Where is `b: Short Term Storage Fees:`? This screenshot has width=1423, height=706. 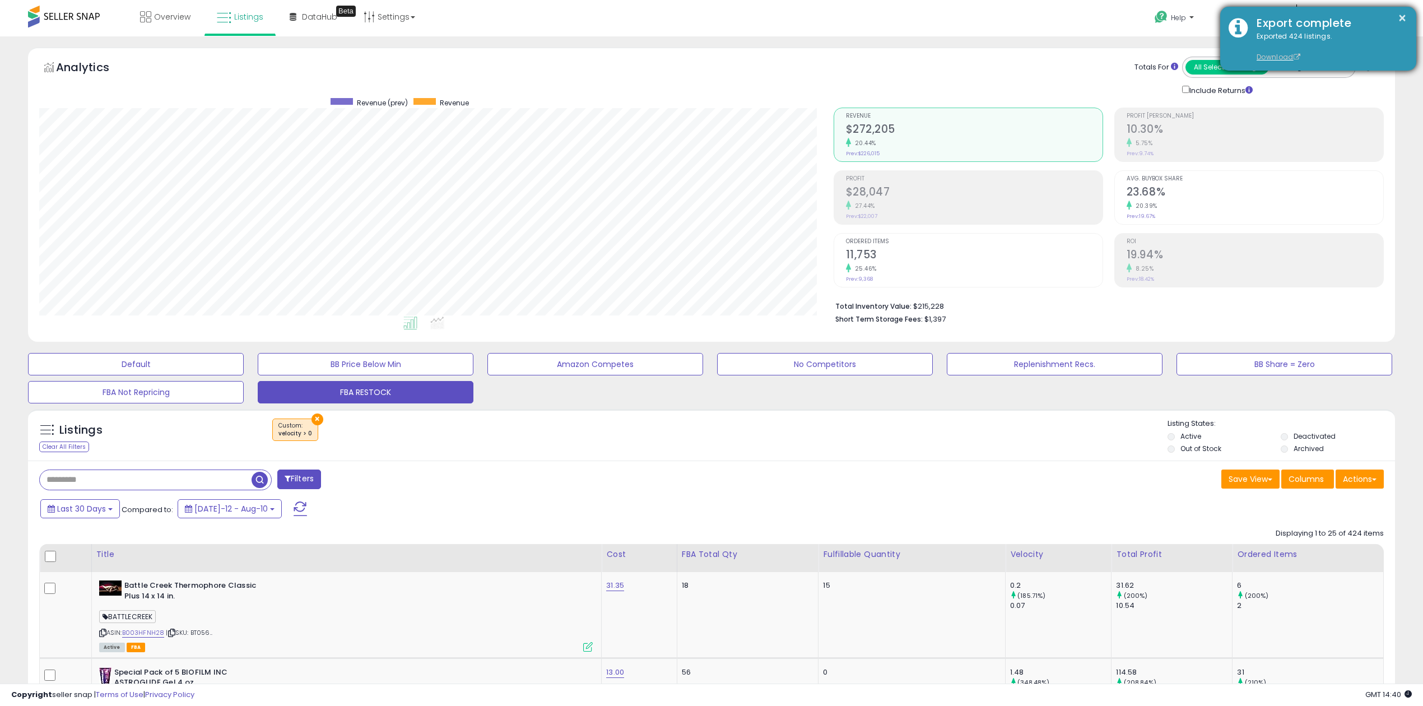 b: Short Term Storage Fees: is located at coordinates (879, 319).